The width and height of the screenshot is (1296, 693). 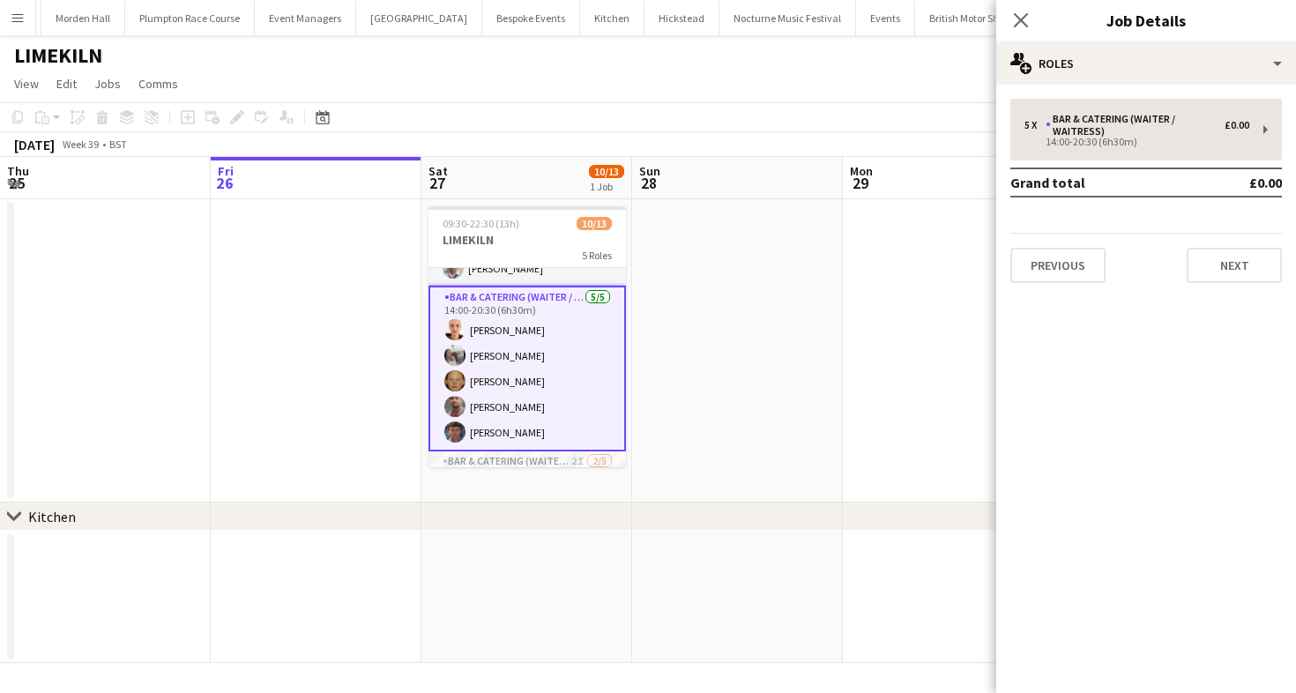 What do you see at coordinates (1136, 142) in the screenshot?
I see `div: 14:00-20:30 (6h30m)` at bounding box center [1136, 142].